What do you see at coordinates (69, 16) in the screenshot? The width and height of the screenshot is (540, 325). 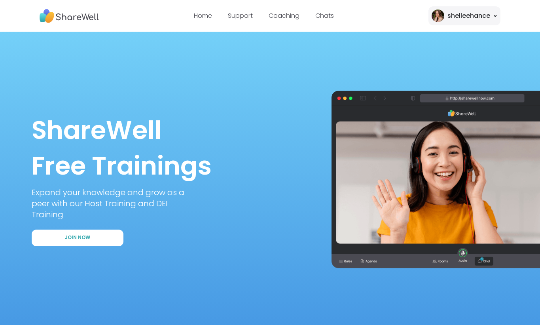 I see `img: ShareWell Nav Logo` at bounding box center [69, 16].